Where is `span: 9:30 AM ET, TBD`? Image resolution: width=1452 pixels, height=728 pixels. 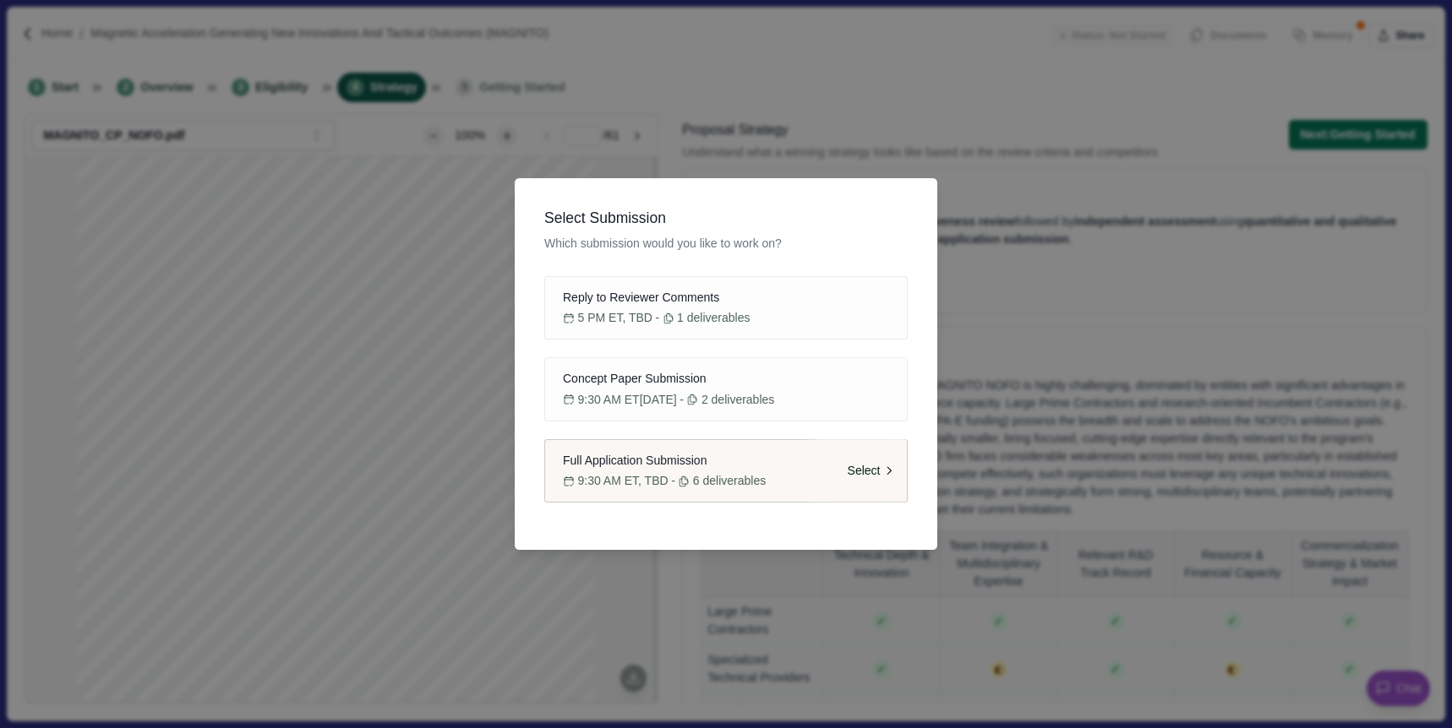 span: 9:30 AM ET, TBD is located at coordinates (623, 481).